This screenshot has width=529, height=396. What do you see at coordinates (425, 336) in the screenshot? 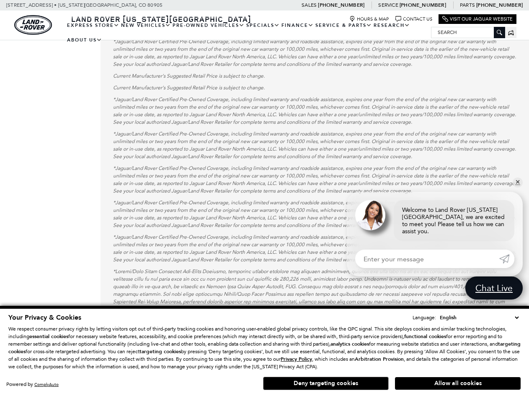
I see `strong: functional cookies` at bounding box center [425, 336].